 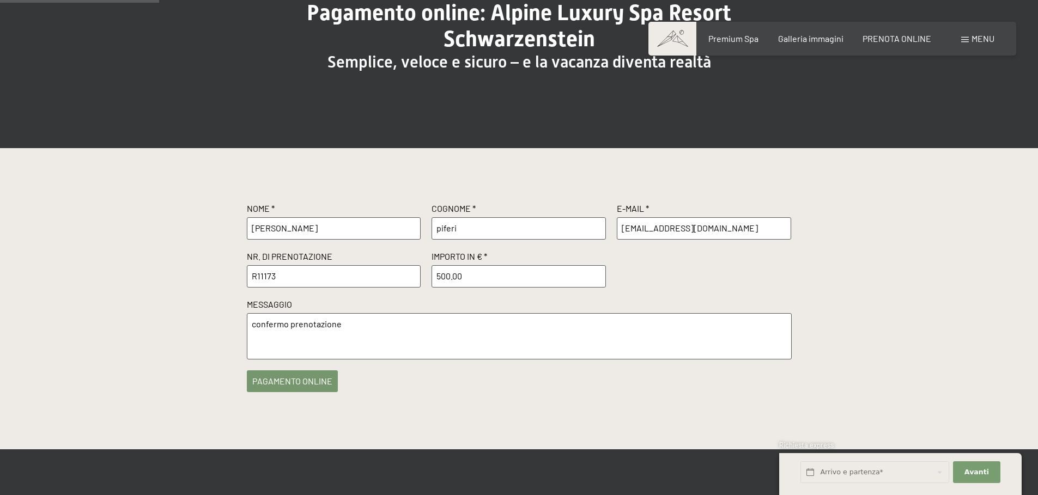 I want to click on span: Galleria immagini, so click(x=811, y=38).